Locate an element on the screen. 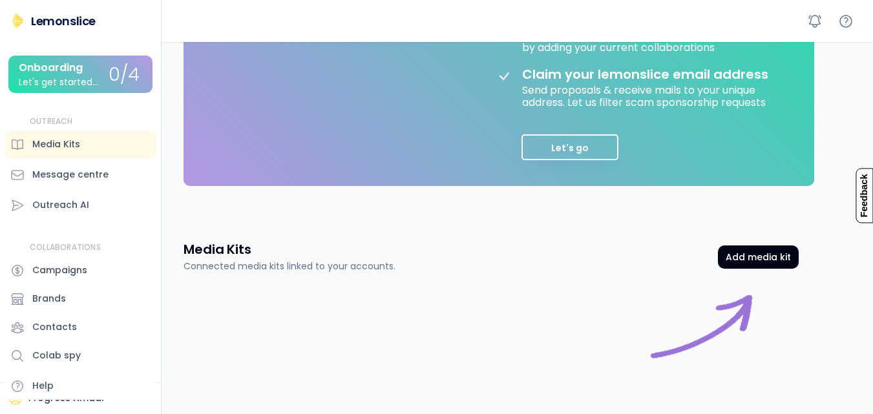 The width and height of the screenshot is (873, 414). div: Send proposals & receive mails to your unique address. Let us filter scam sponsorship requests is located at coordinates (651, 95).